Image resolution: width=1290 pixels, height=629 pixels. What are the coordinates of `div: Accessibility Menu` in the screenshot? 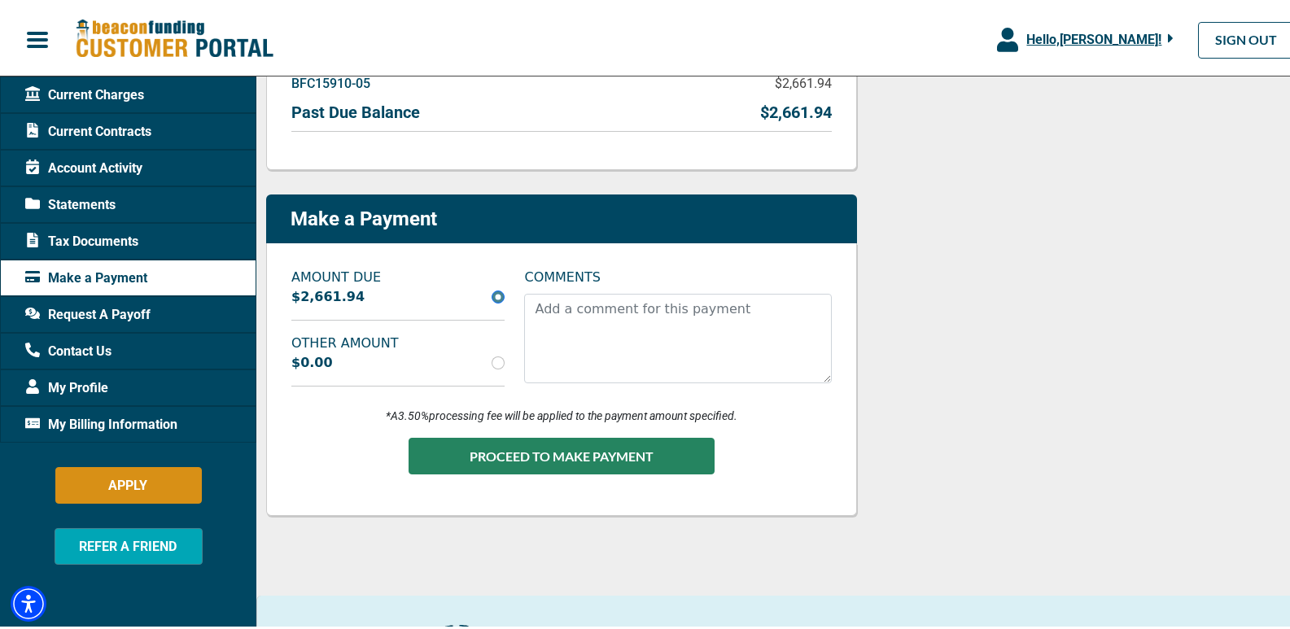 It's located at (28, 600).